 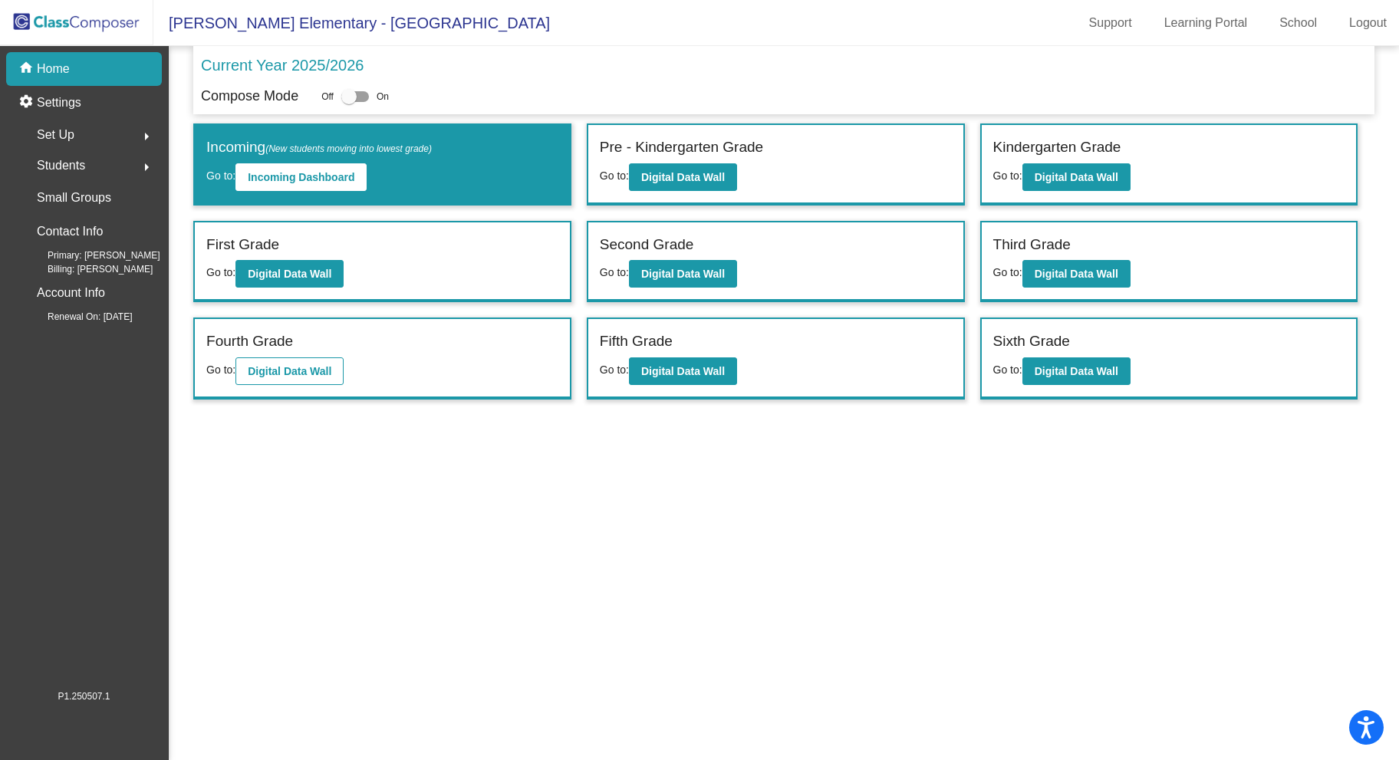 I want to click on p: Account Info, so click(x=71, y=293).